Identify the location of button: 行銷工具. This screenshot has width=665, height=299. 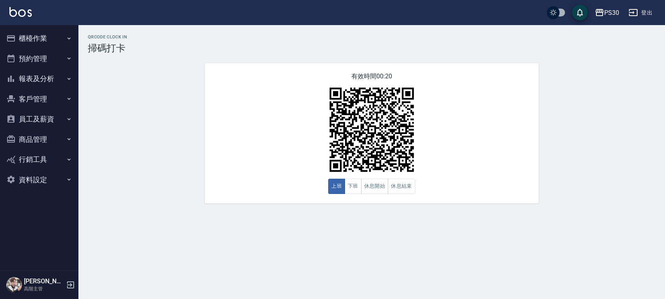
(39, 160).